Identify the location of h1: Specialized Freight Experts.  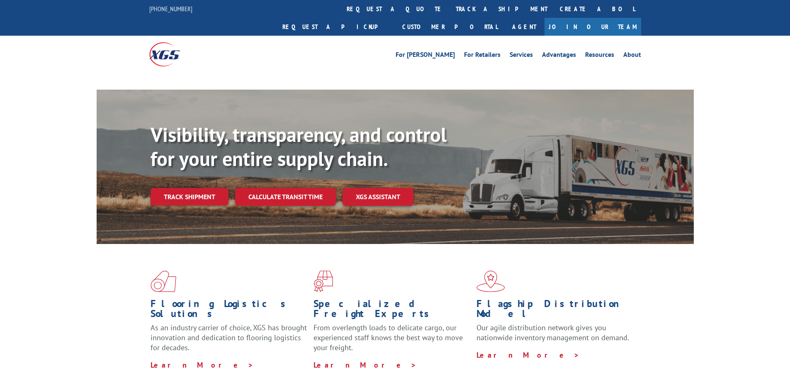
(392, 310).